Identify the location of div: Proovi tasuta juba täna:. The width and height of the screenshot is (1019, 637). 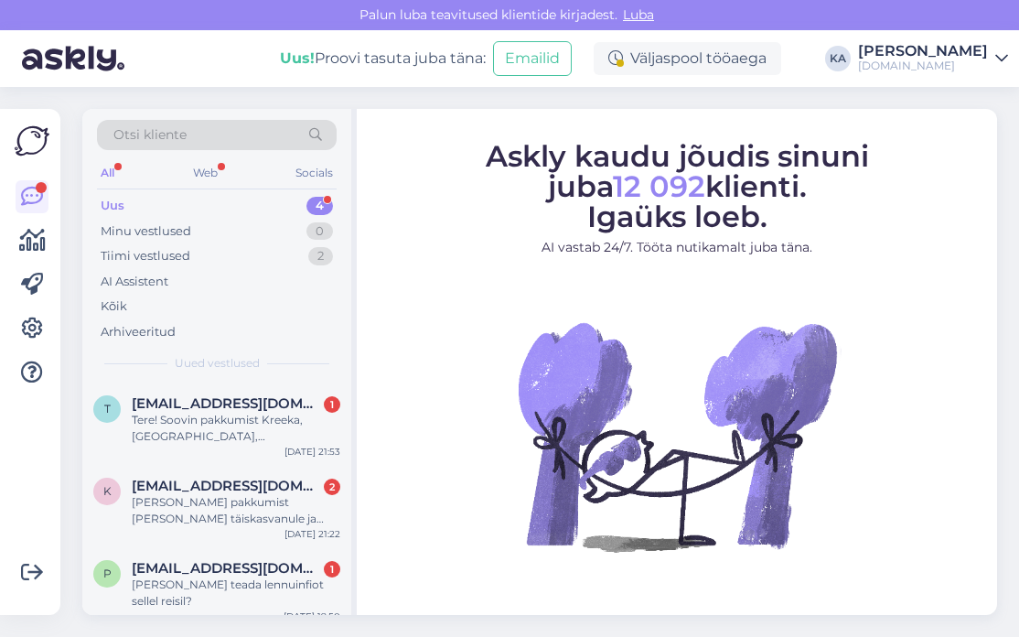
(382, 59).